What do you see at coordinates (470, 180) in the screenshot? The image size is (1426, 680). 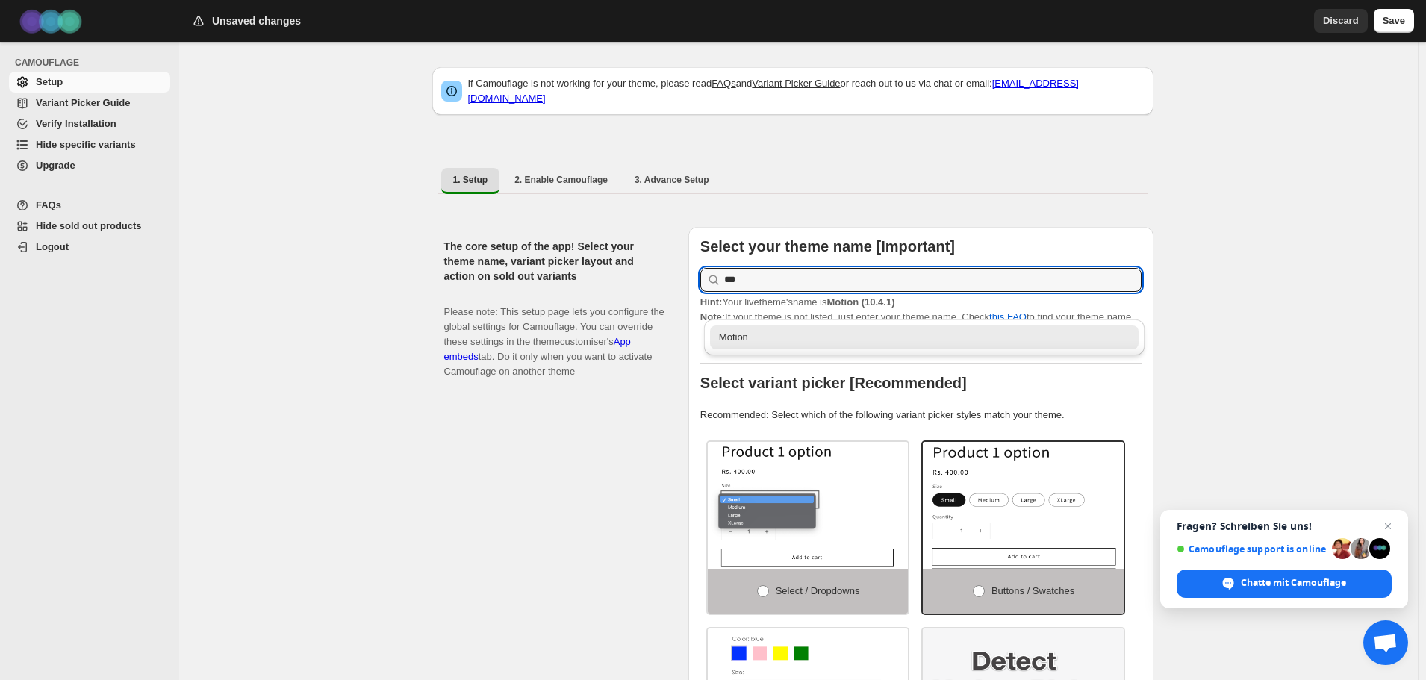 I see `span: 1. Setup` at bounding box center [470, 180].